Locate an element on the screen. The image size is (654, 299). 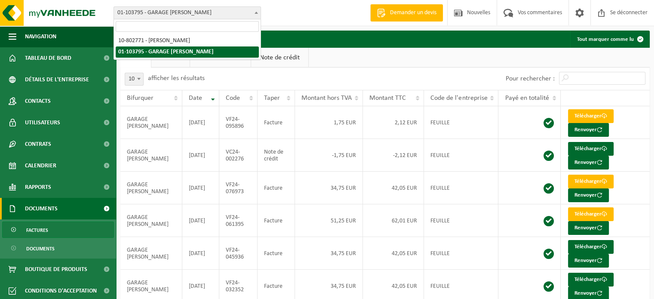
font: Code de l'entreprise is located at coordinates (459, 98).